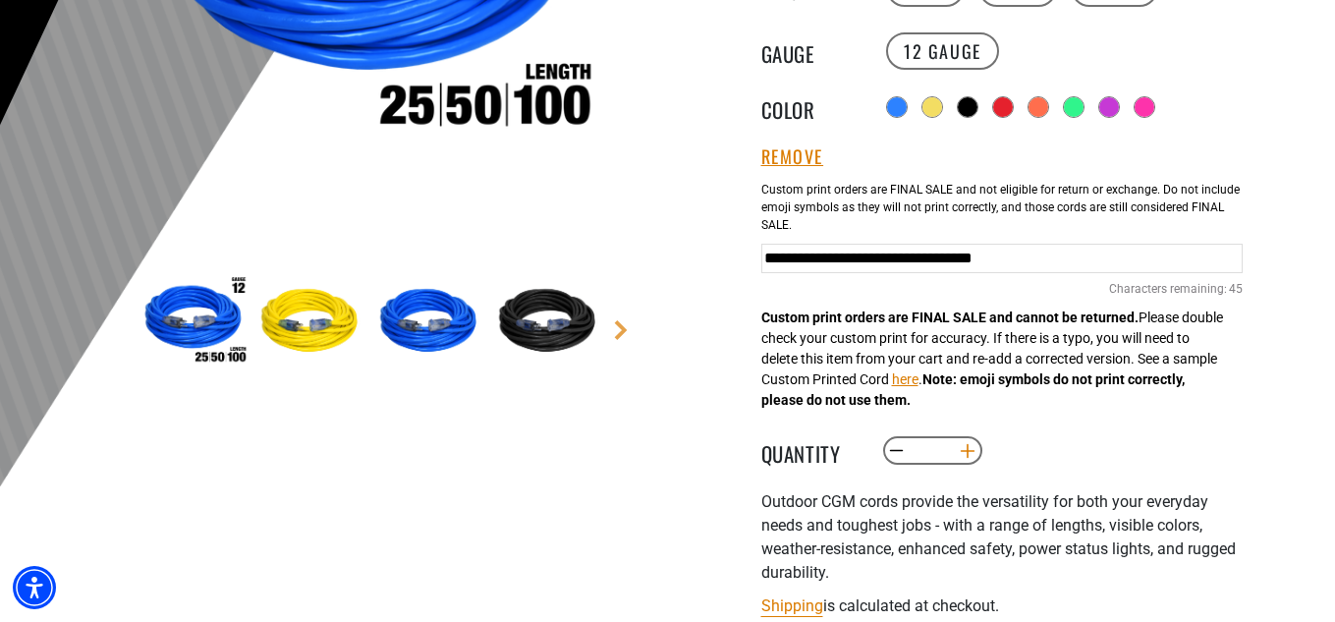 This screenshot has width=1335, height=622. What do you see at coordinates (810, 451) in the screenshot?
I see `label: Quantity` at bounding box center [810, 451].